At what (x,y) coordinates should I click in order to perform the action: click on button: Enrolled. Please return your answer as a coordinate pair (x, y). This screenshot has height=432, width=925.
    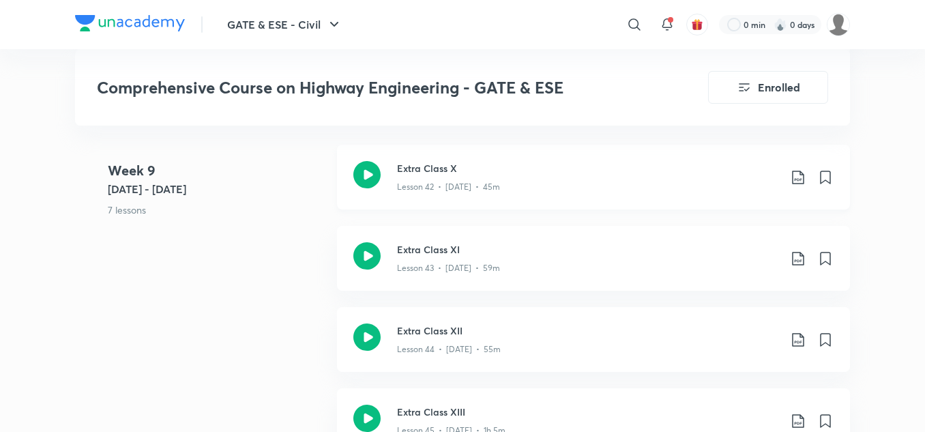
    Looking at the image, I should click on (769, 87).